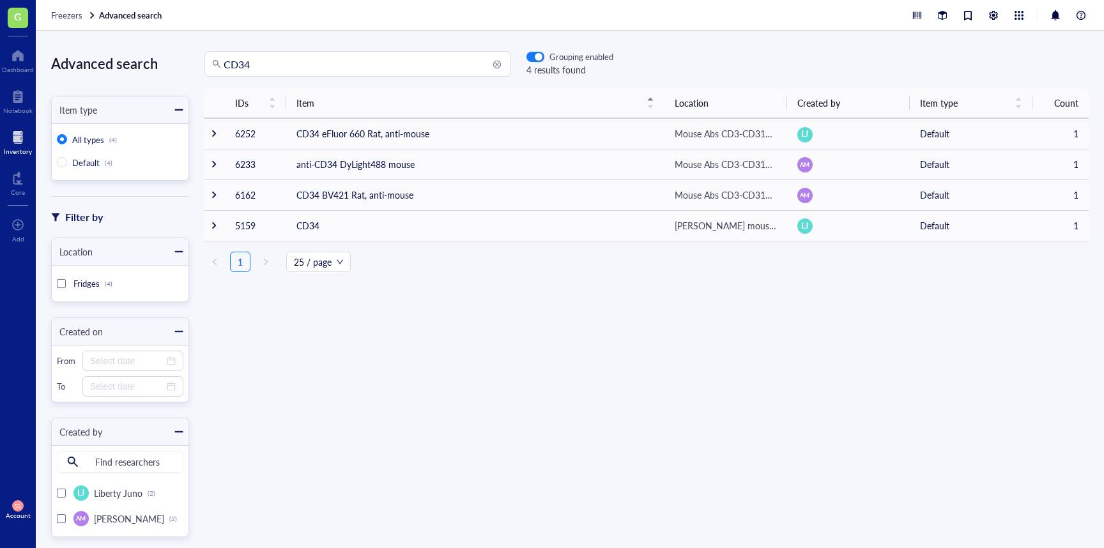  What do you see at coordinates (67, 361) in the screenshot?
I see `div: From` at bounding box center [67, 361].